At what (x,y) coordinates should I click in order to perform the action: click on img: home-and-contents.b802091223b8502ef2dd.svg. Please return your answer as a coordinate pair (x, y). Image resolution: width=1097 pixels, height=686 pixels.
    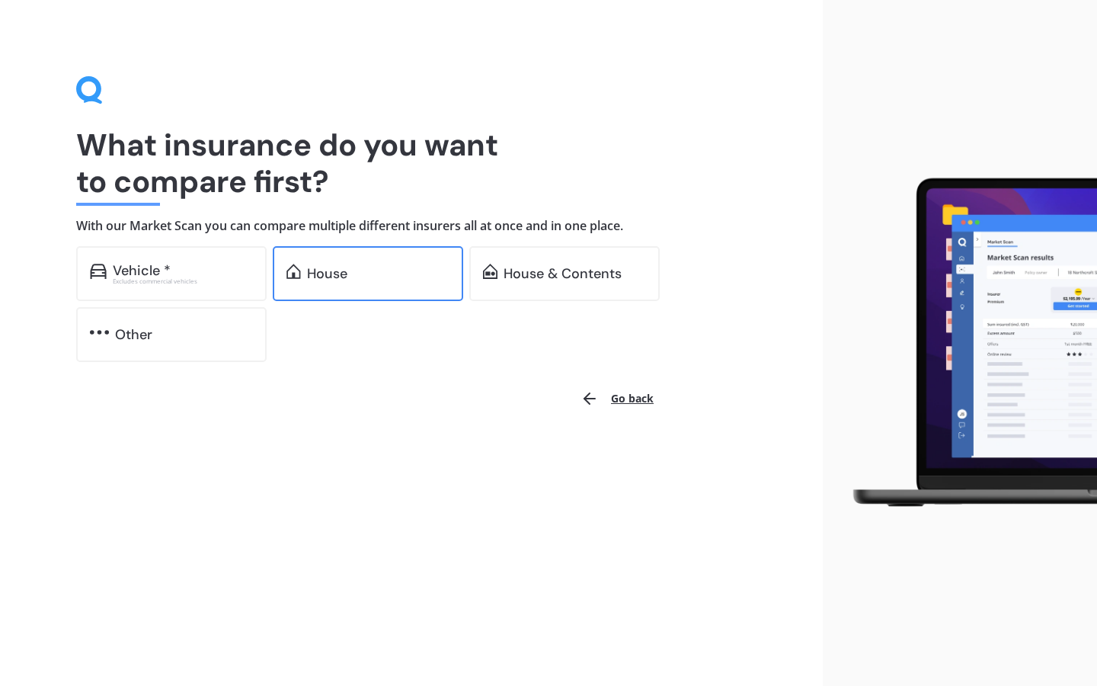
    Looking at the image, I should click on (490, 271).